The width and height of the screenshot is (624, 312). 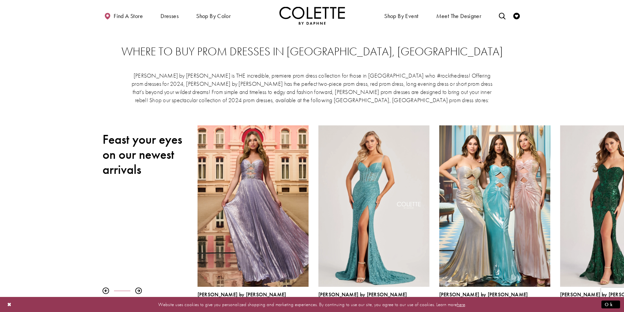 I want to click on a: Meet the designer, so click(x=459, y=15).